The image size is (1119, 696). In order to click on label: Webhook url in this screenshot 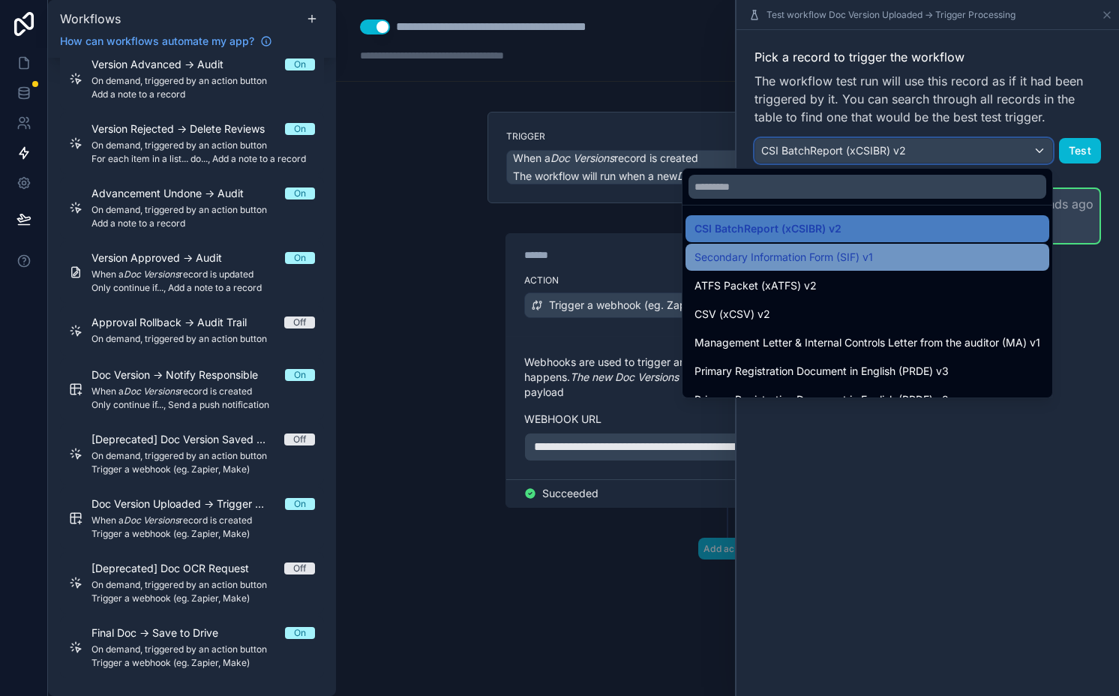, I will do `click(727, 419)`.